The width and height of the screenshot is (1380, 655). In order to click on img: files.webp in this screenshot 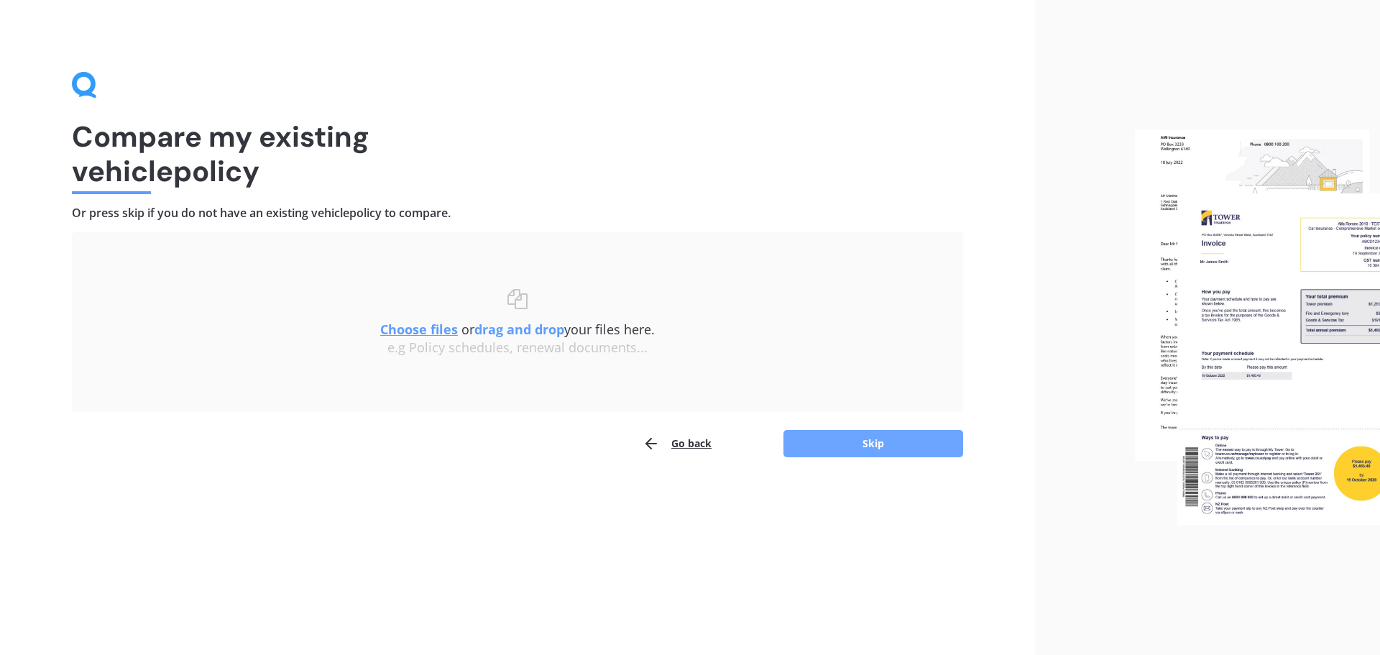, I will do `click(1257, 328)`.